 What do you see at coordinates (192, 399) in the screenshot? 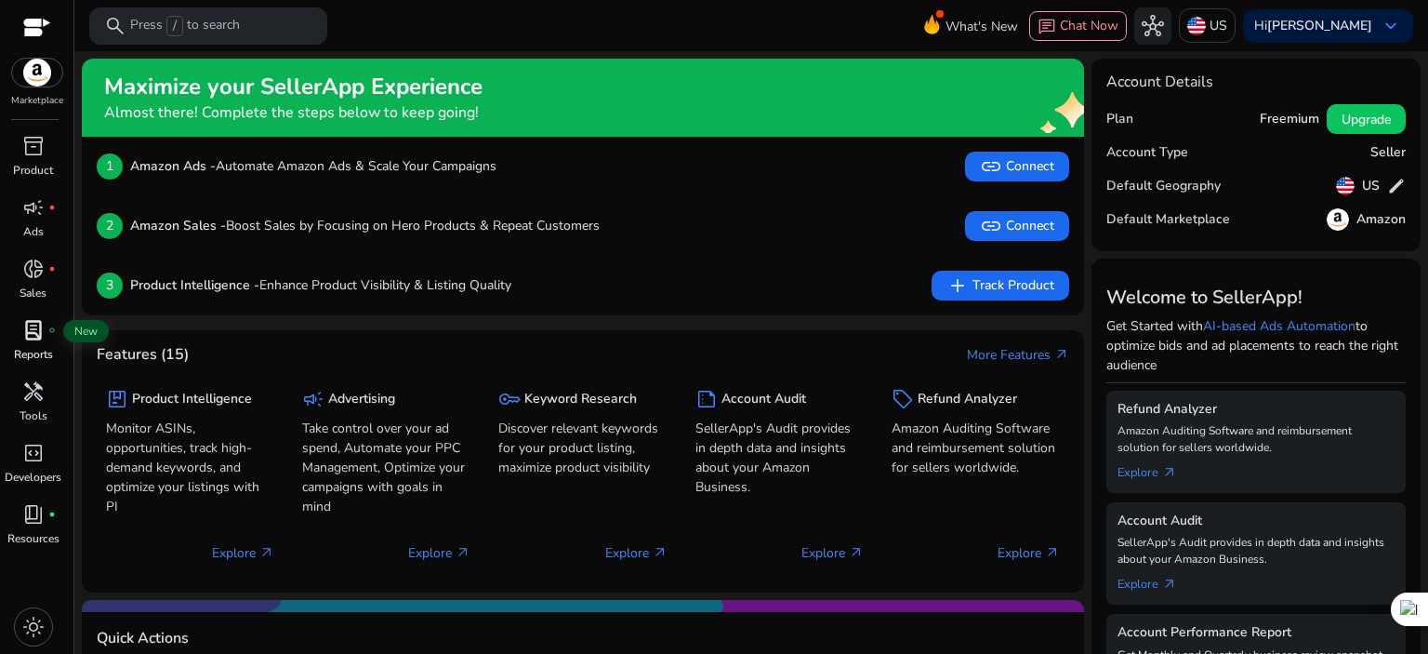
I see `h5: Product Intelligence` at bounding box center [192, 399].